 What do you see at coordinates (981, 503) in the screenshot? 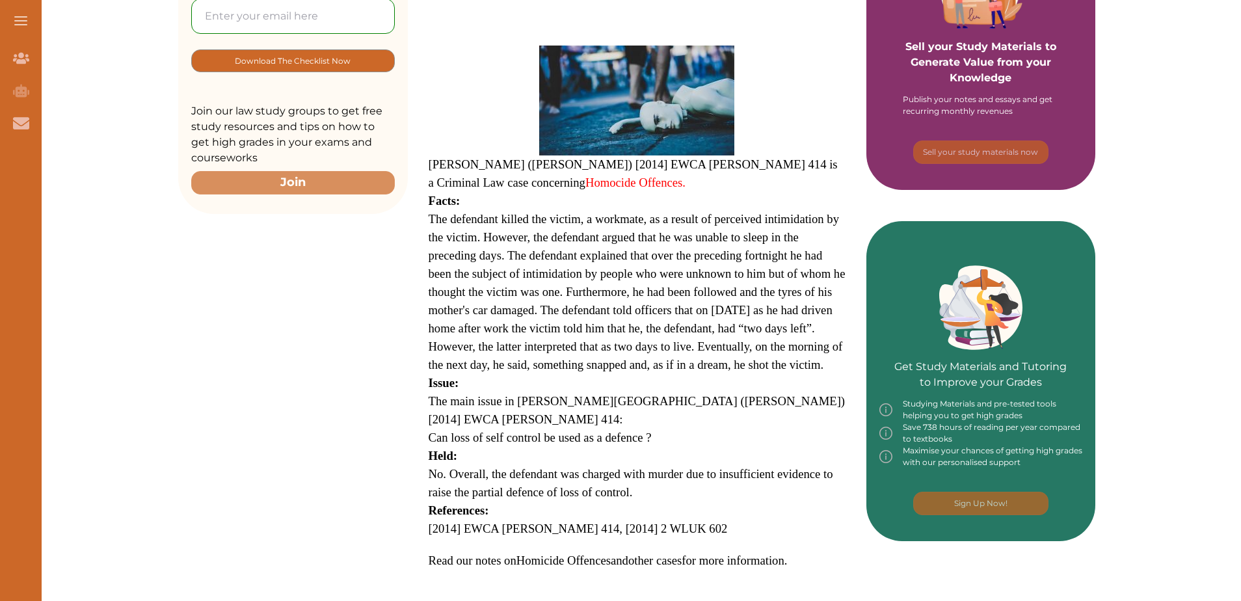
I see `p: Sign Up Now!` at bounding box center [981, 503].